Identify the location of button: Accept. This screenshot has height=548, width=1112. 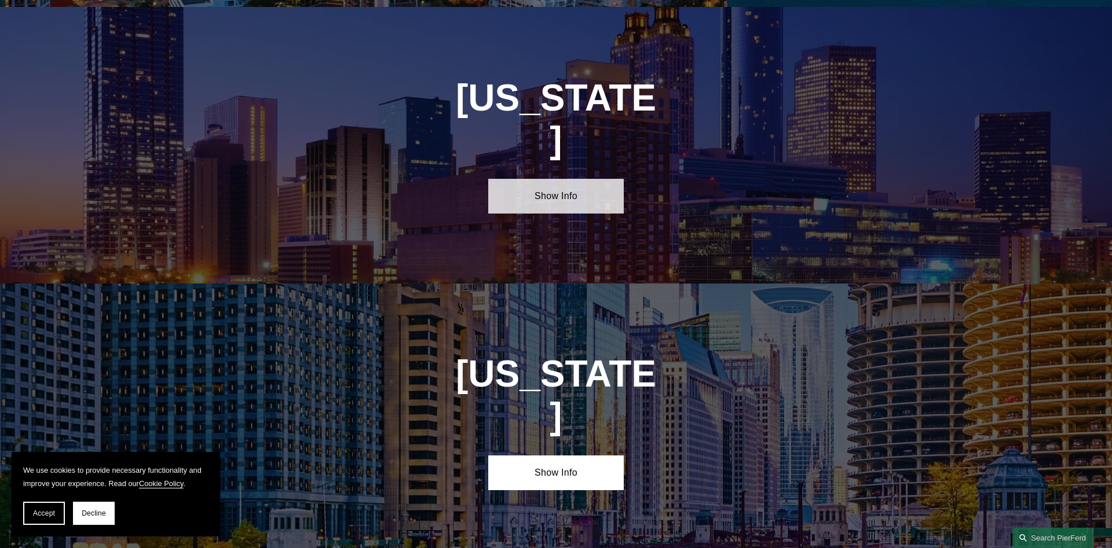
(44, 514).